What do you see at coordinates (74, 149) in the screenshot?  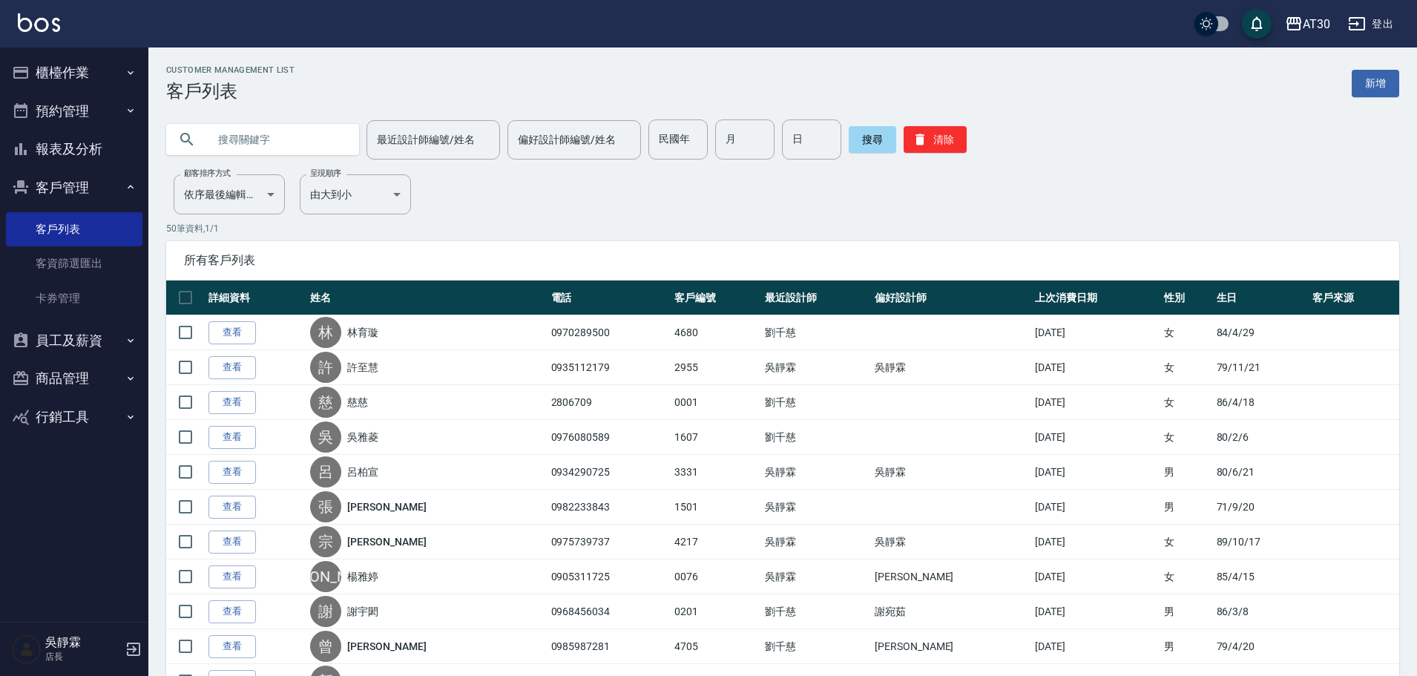 I see `button: 報表及分析` at bounding box center [74, 149].